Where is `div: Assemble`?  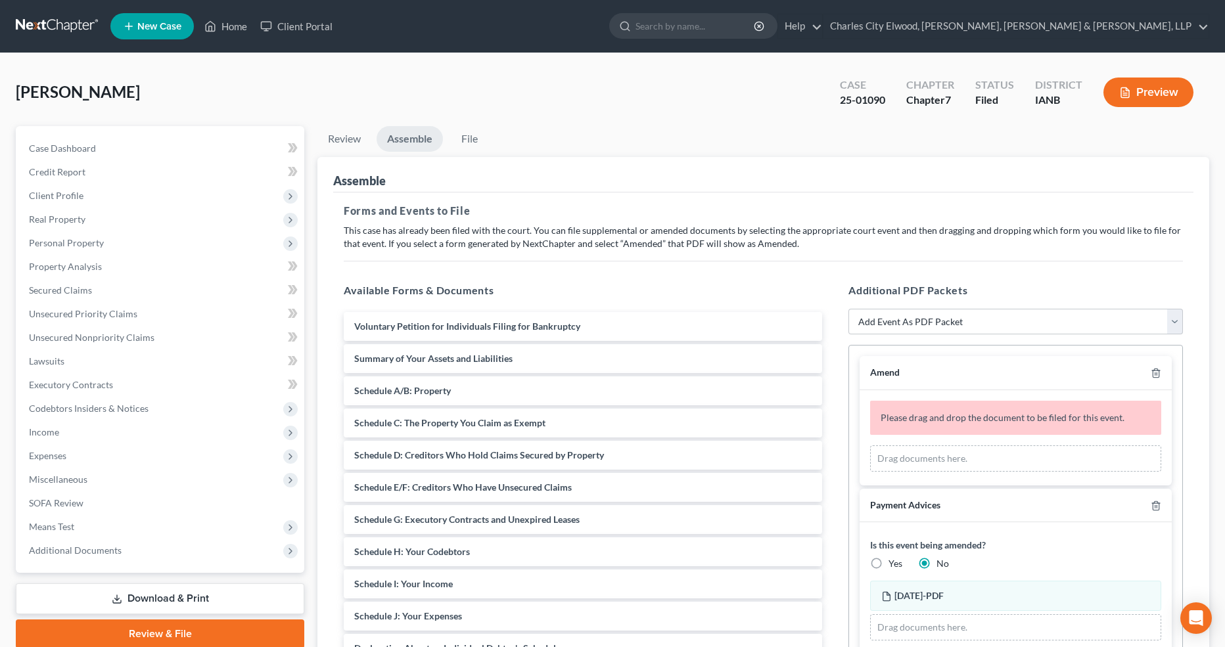 div: Assemble is located at coordinates (359, 181).